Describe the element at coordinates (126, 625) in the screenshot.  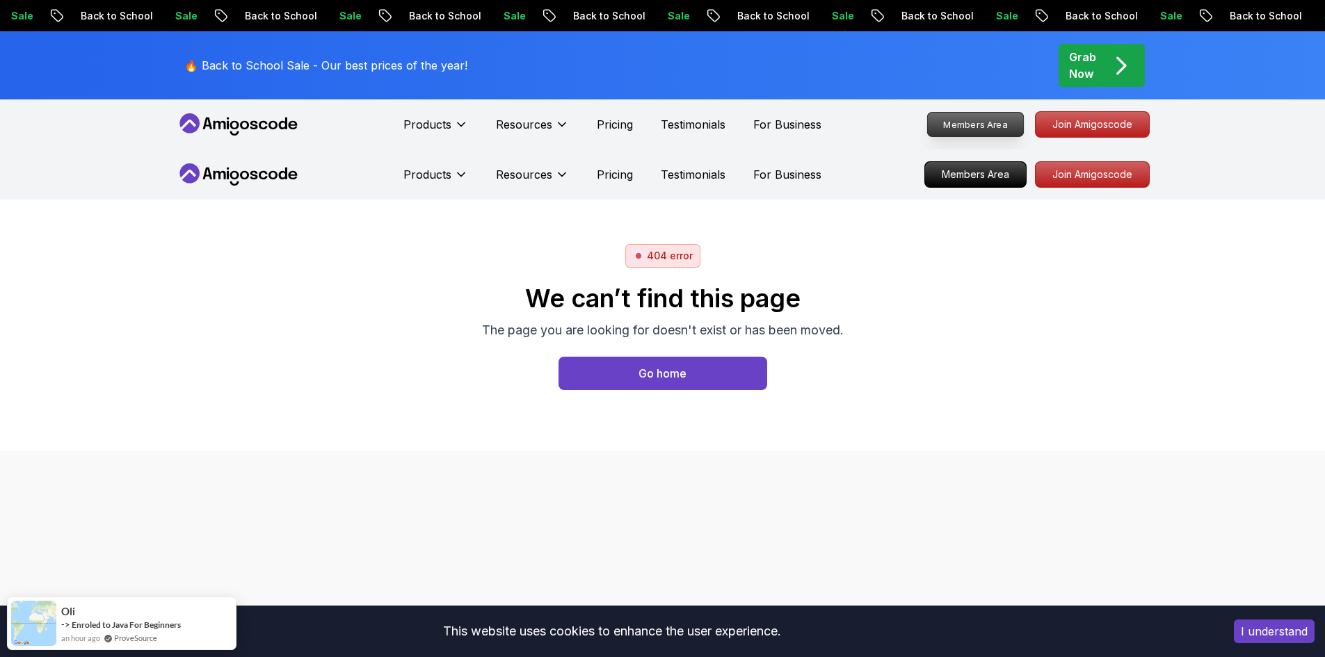
I see `a: Enroled to Java For Beginners` at that location.